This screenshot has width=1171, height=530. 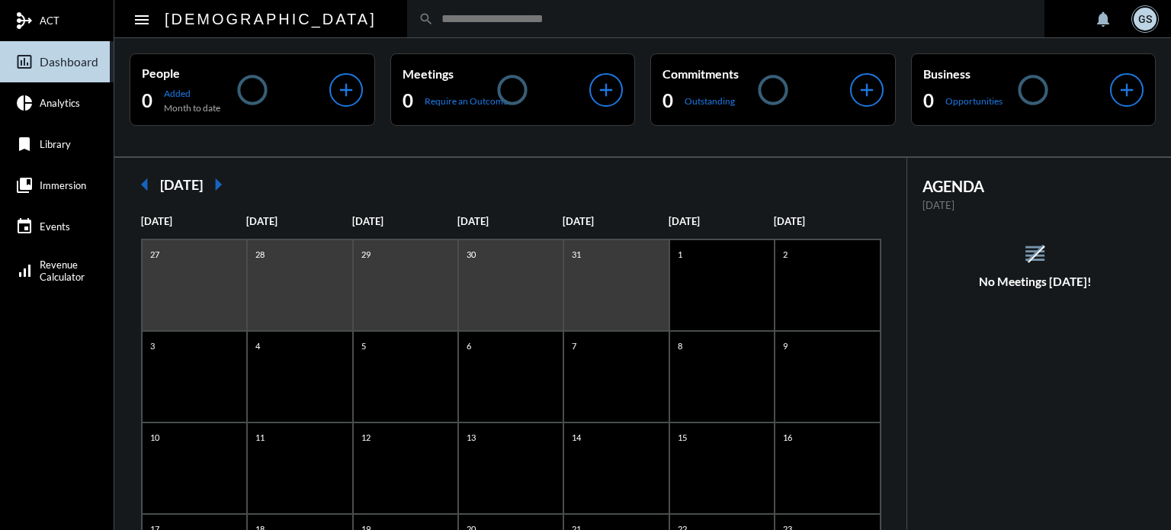 What do you see at coordinates (142, 20) in the screenshot?
I see `mat-icon: Side nav toggle icon` at bounding box center [142, 20].